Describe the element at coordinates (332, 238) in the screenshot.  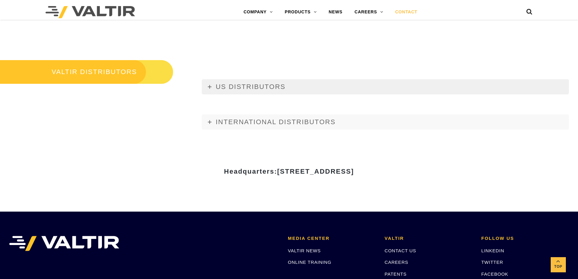
I see `h2: MEDIA CENTER` at that location.